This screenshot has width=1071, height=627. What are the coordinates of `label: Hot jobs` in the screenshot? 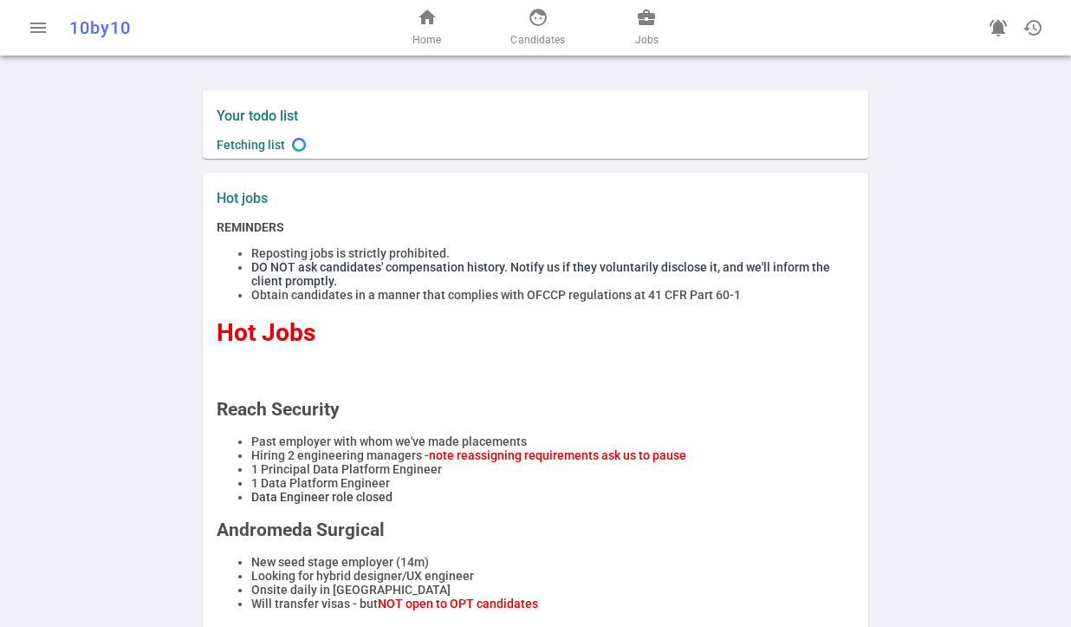 It's located at (373, 198).